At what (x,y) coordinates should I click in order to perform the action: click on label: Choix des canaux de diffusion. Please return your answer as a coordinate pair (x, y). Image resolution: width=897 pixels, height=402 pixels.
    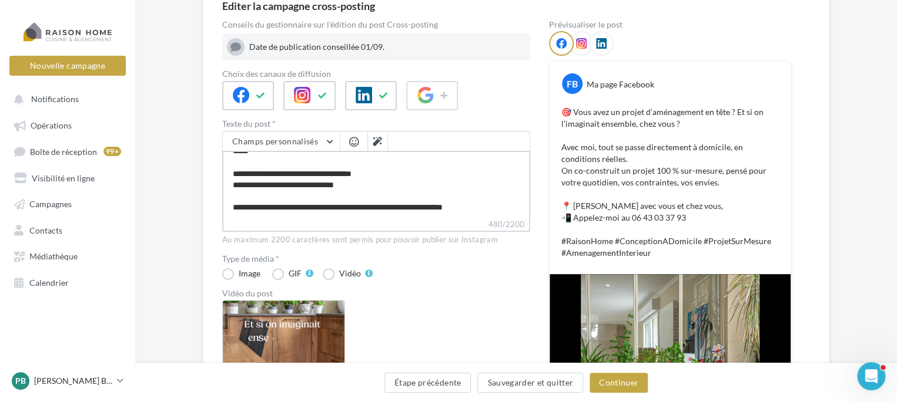
    Looking at the image, I should click on (376, 74).